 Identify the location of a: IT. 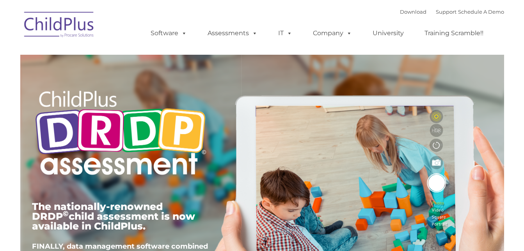
(285, 33).